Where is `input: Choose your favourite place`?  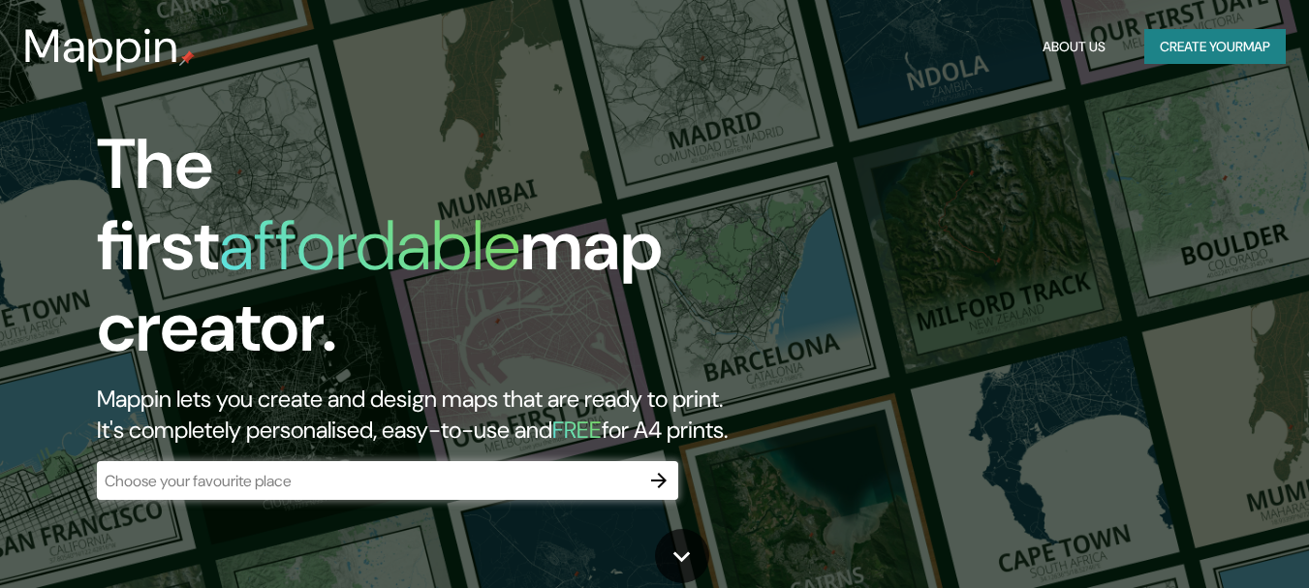 input: Choose your favourite place is located at coordinates (368, 481).